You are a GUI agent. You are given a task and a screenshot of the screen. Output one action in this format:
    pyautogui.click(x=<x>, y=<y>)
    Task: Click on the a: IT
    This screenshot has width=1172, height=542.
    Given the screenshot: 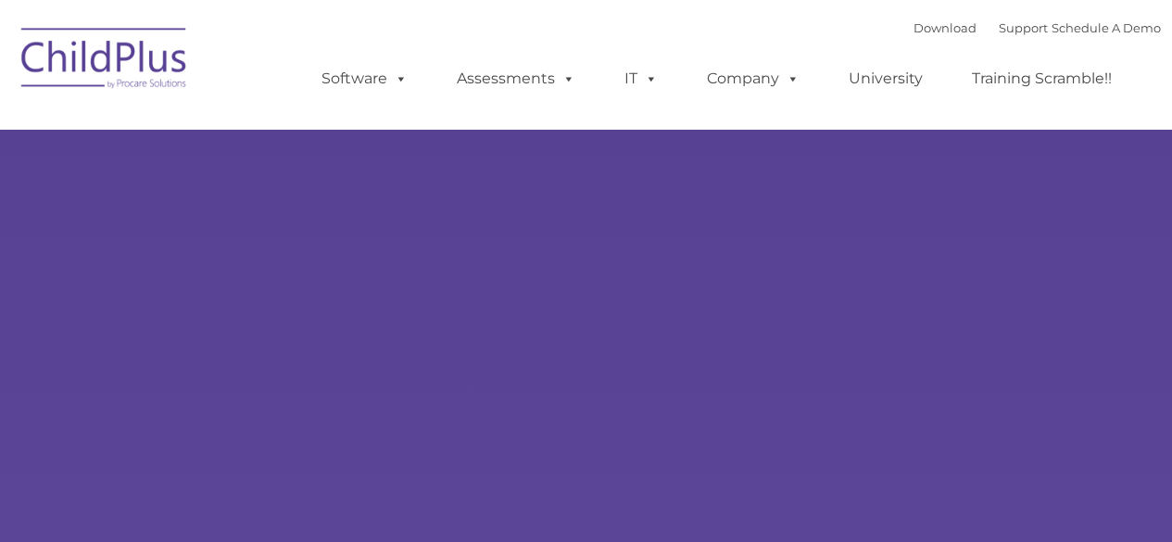 What is the action you would take?
    pyautogui.click(x=641, y=79)
    